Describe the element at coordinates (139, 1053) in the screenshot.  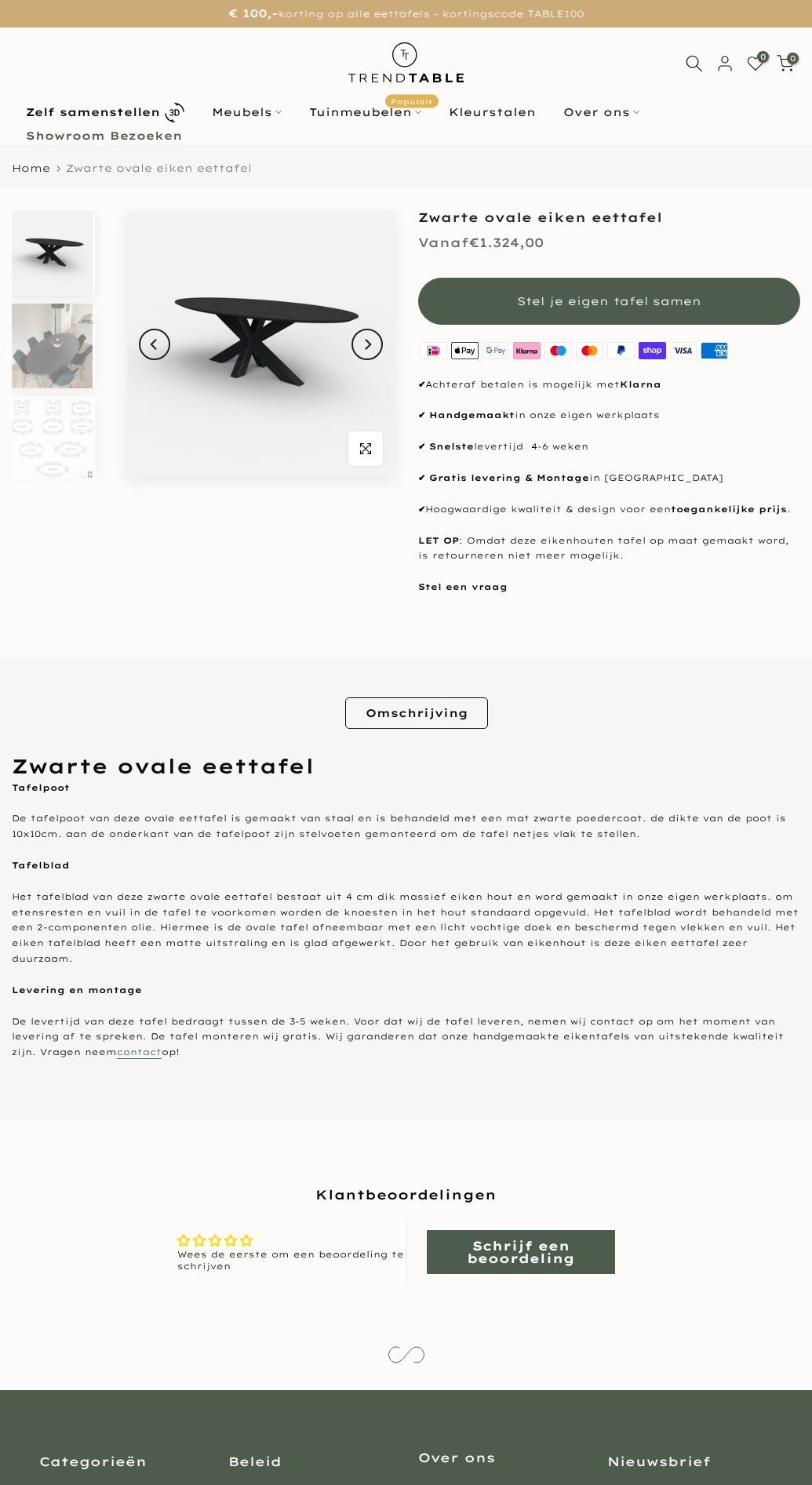
I see `a: contact` at that location.